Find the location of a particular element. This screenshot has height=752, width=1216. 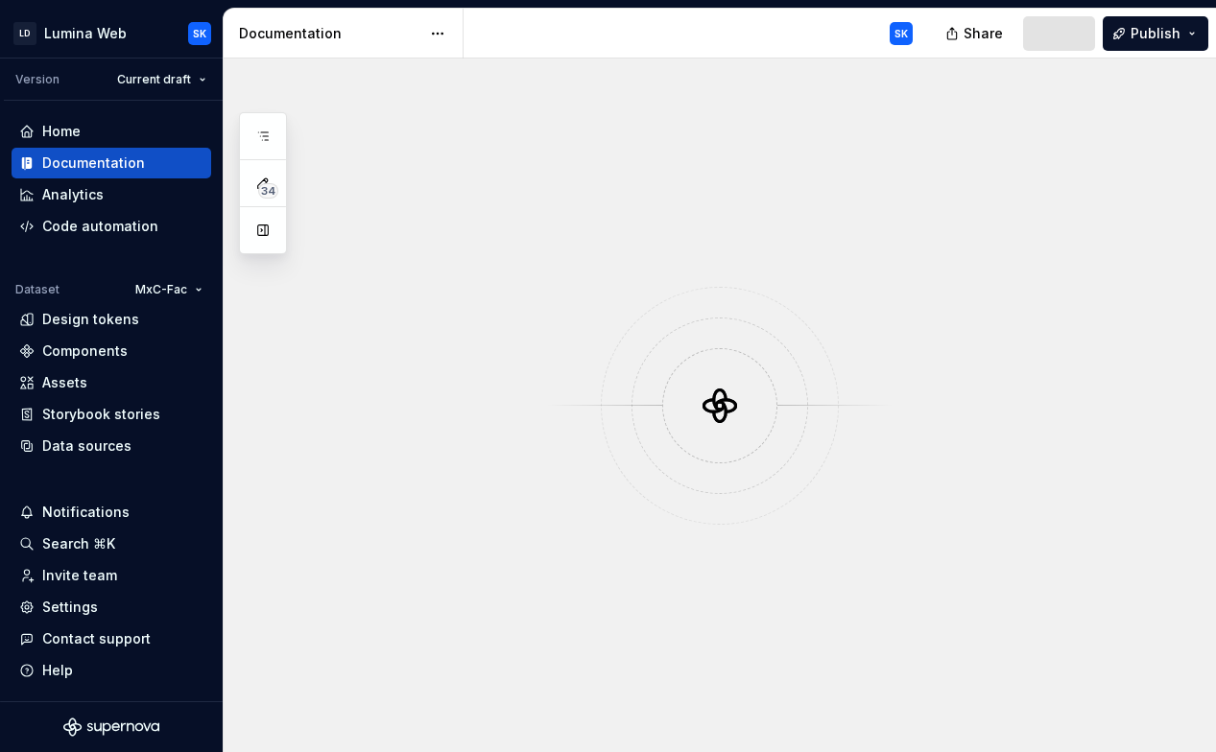

div: Notifications is located at coordinates (85, 512).